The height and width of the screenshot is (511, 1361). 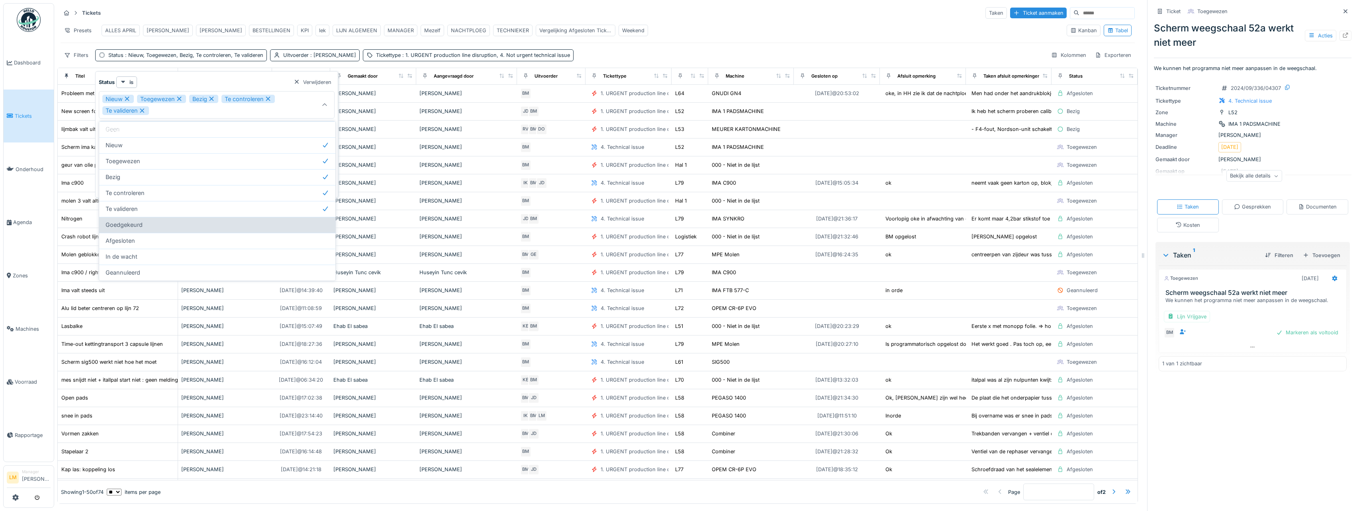 I want to click on div: BESTELLINGEN, so click(x=271, y=30).